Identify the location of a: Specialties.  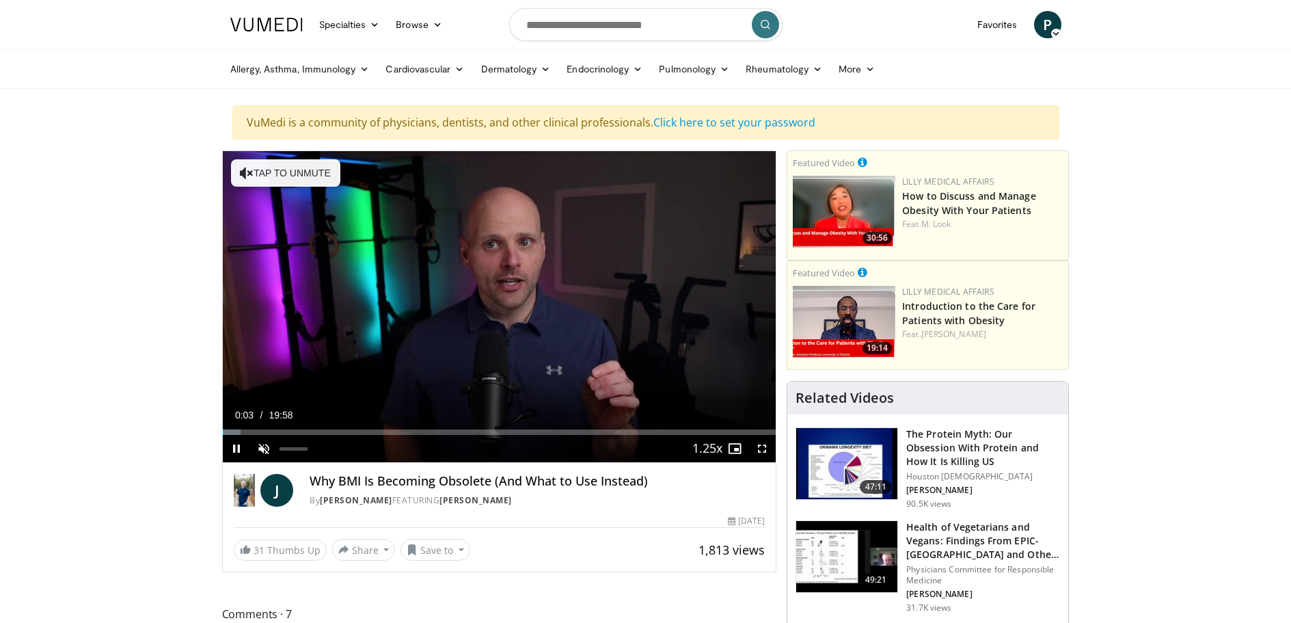
(349, 25).